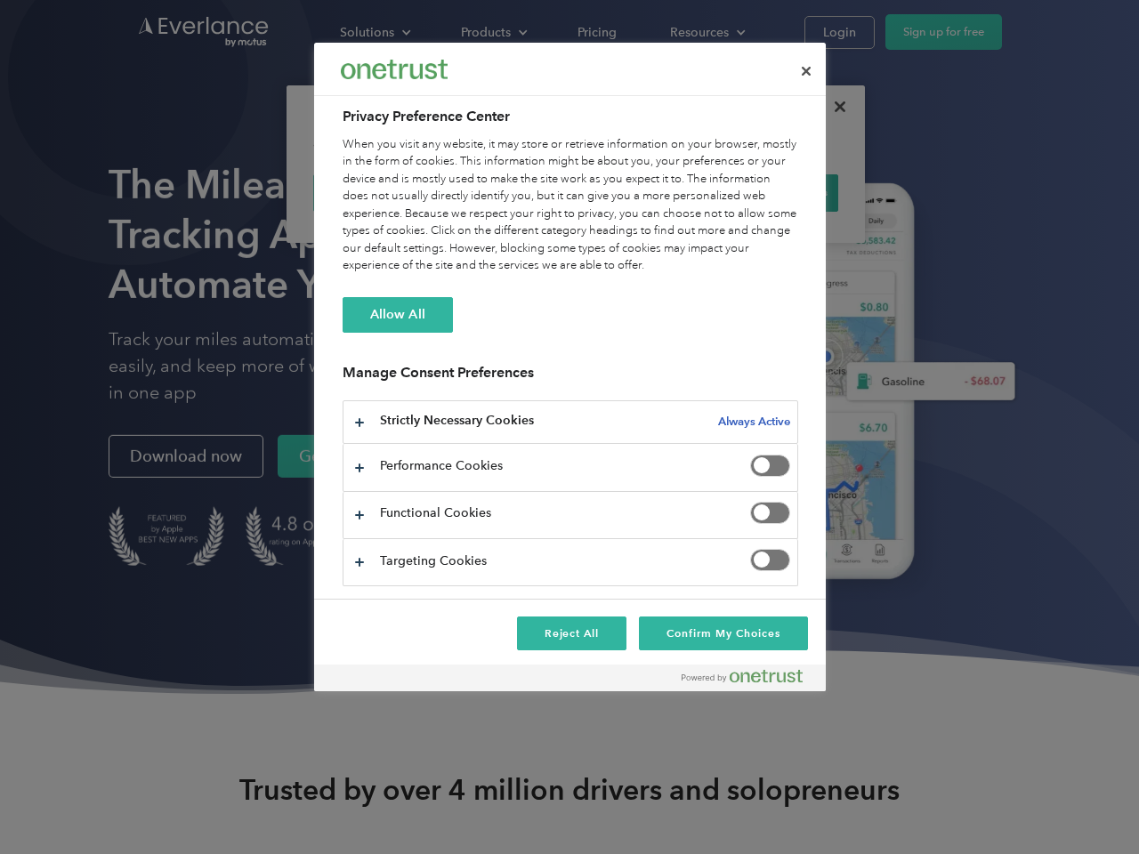  I want to click on img: Everlance, so click(394, 69).